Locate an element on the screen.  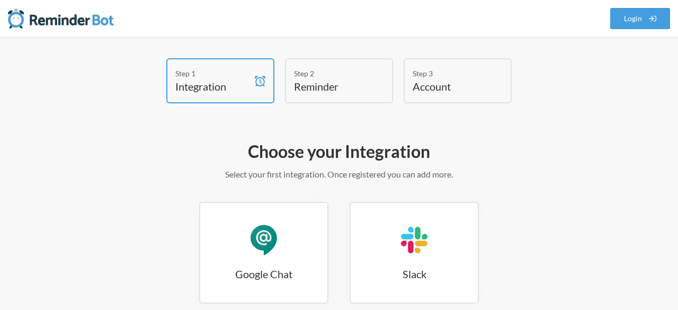
img: Reminder Bot is located at coordinates (61, 19).